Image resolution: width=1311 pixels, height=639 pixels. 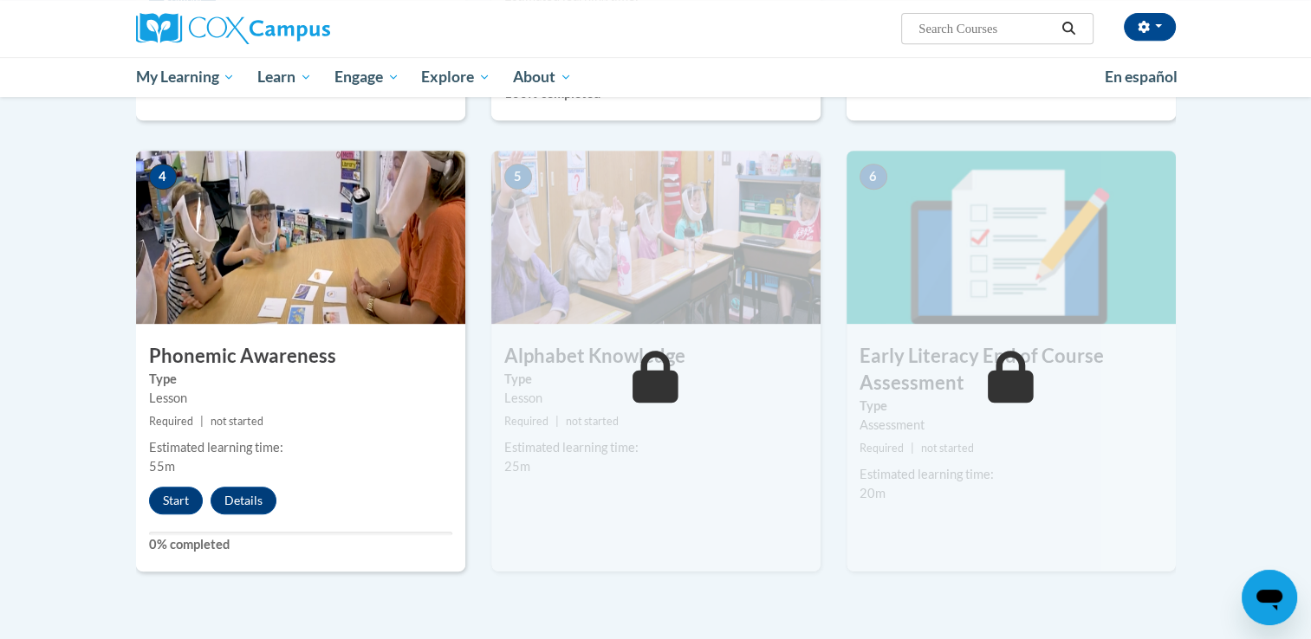 I want to click on img: Cox Campus, so click(x=233, y=29).